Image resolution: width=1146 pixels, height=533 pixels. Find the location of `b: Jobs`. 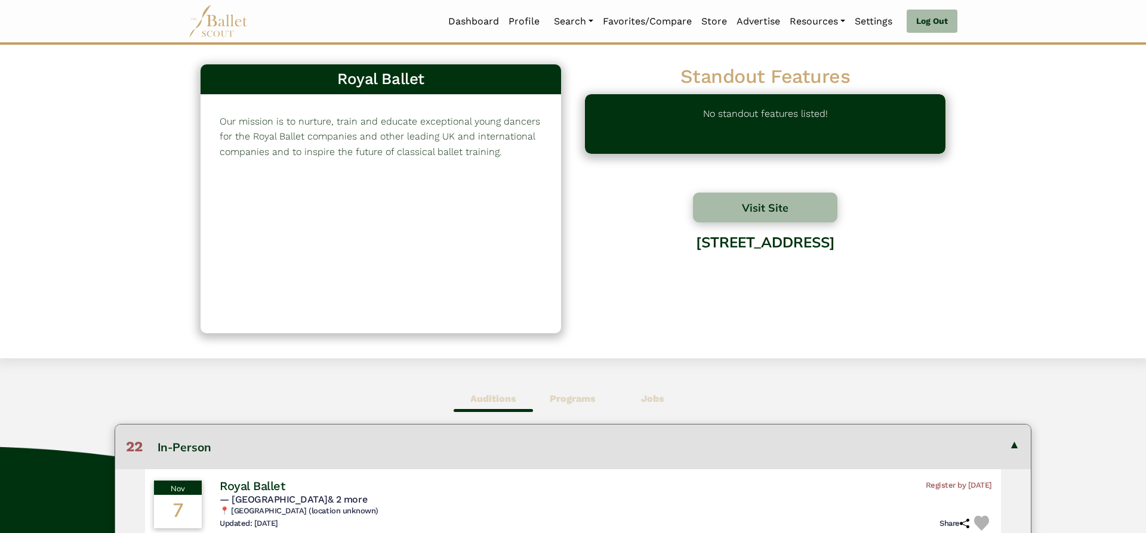

b: Jobs is located at coordinates (652, 399).